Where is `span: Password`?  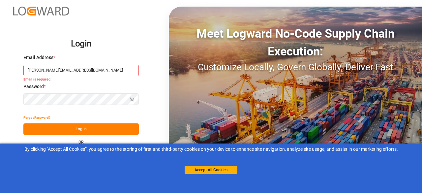
span: Password is located at coordinates (34, 86).